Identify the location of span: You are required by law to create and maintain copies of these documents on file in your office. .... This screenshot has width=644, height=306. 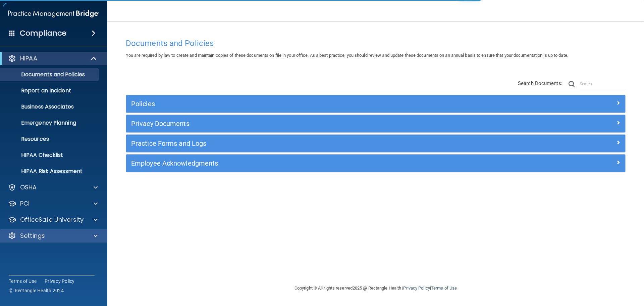
(347, 55).